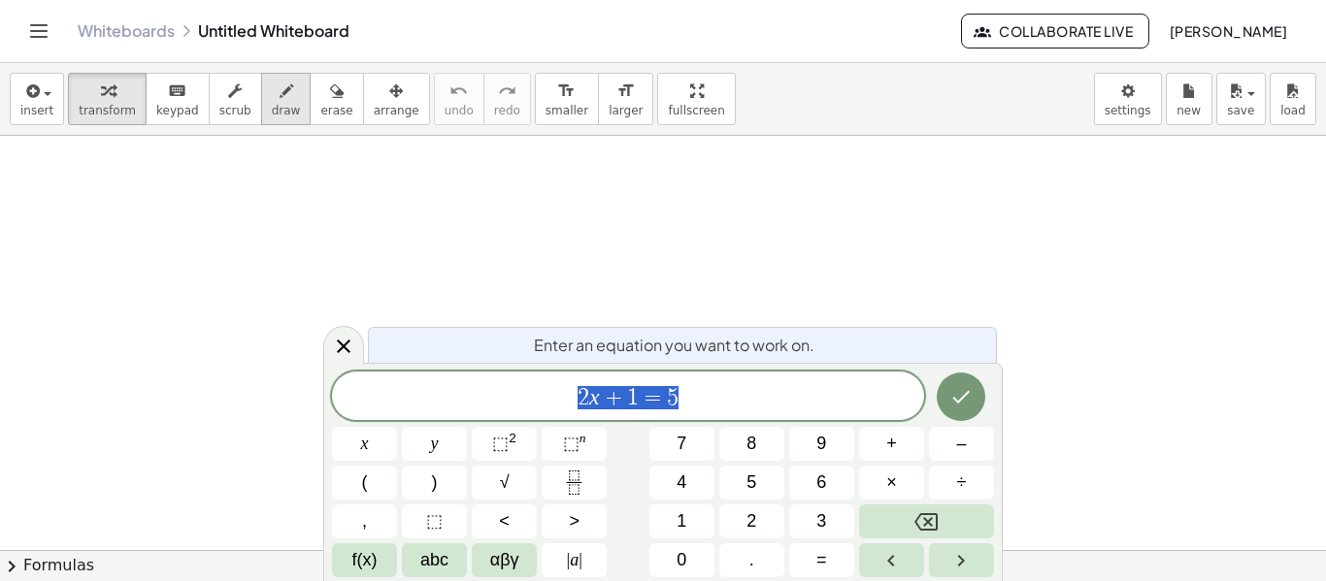 Image resolution: width=1326 pixels, height=581 pixels. I want to click on button: transform, so click(107, 99).